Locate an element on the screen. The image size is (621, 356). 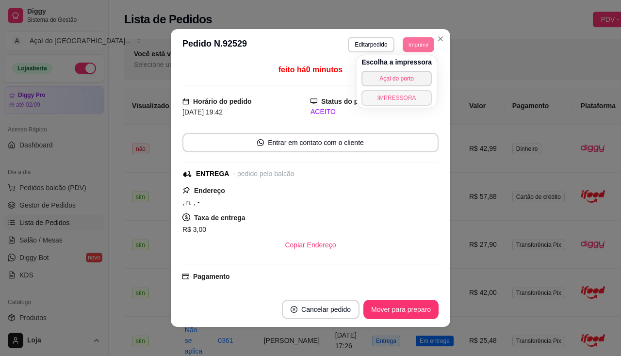
h4: Escolha a impressora is located at coordinates (396, 62).